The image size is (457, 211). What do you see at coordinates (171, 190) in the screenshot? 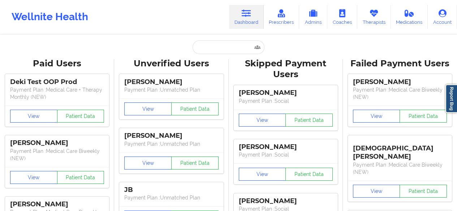
I see `div: JB` at bounding box center [171, 190].